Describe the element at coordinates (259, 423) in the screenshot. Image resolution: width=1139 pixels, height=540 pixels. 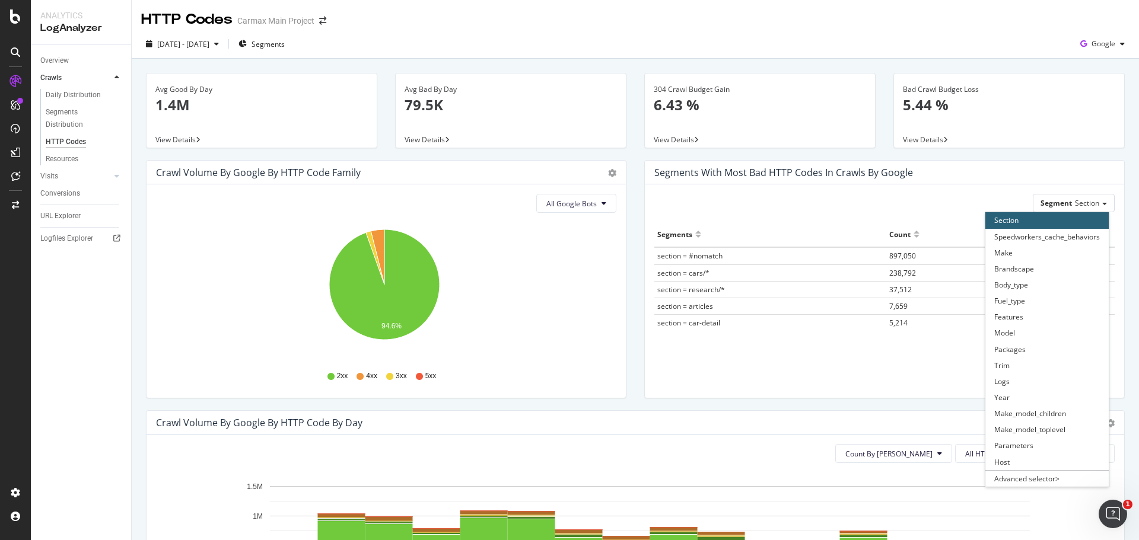
I see `div: Crawl Volume by google by HTTP Code by Day` at that location.